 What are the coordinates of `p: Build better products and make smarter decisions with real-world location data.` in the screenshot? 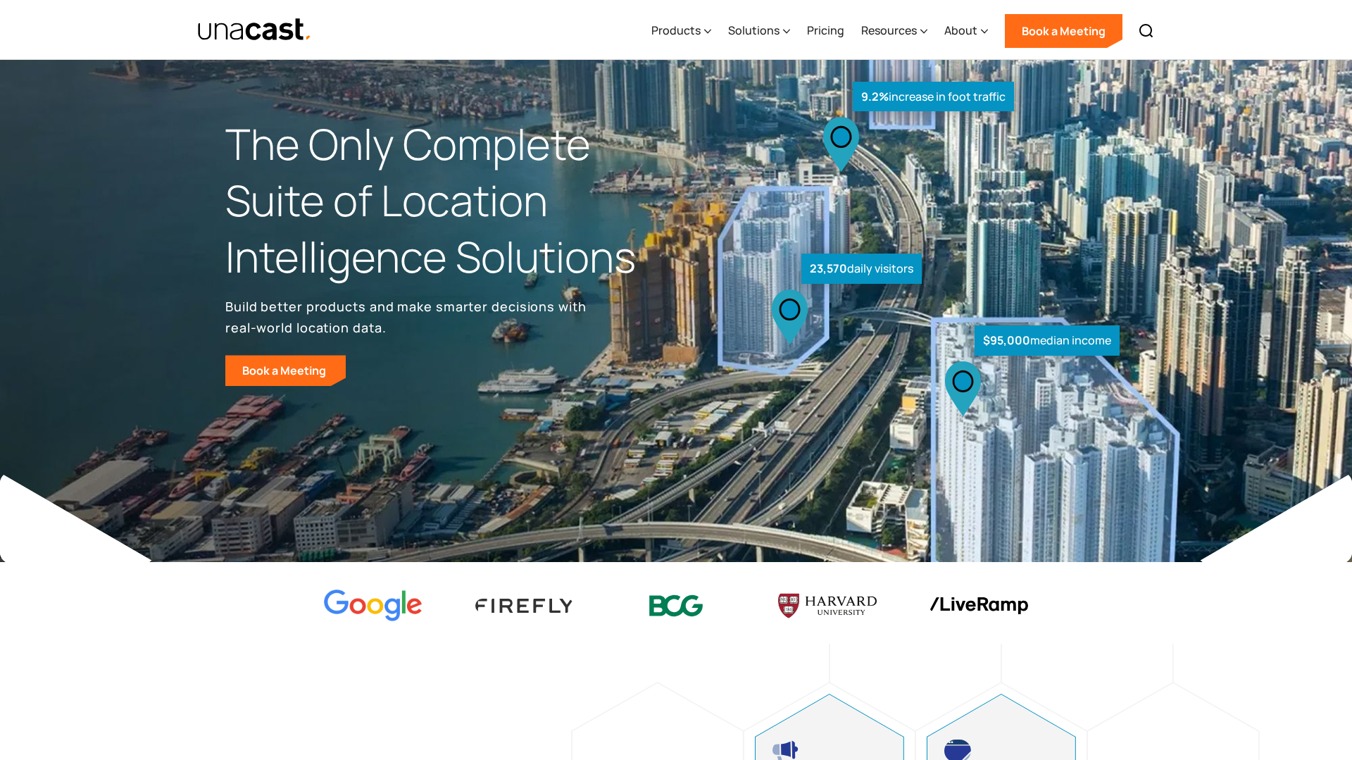 It's located at (408, 317).